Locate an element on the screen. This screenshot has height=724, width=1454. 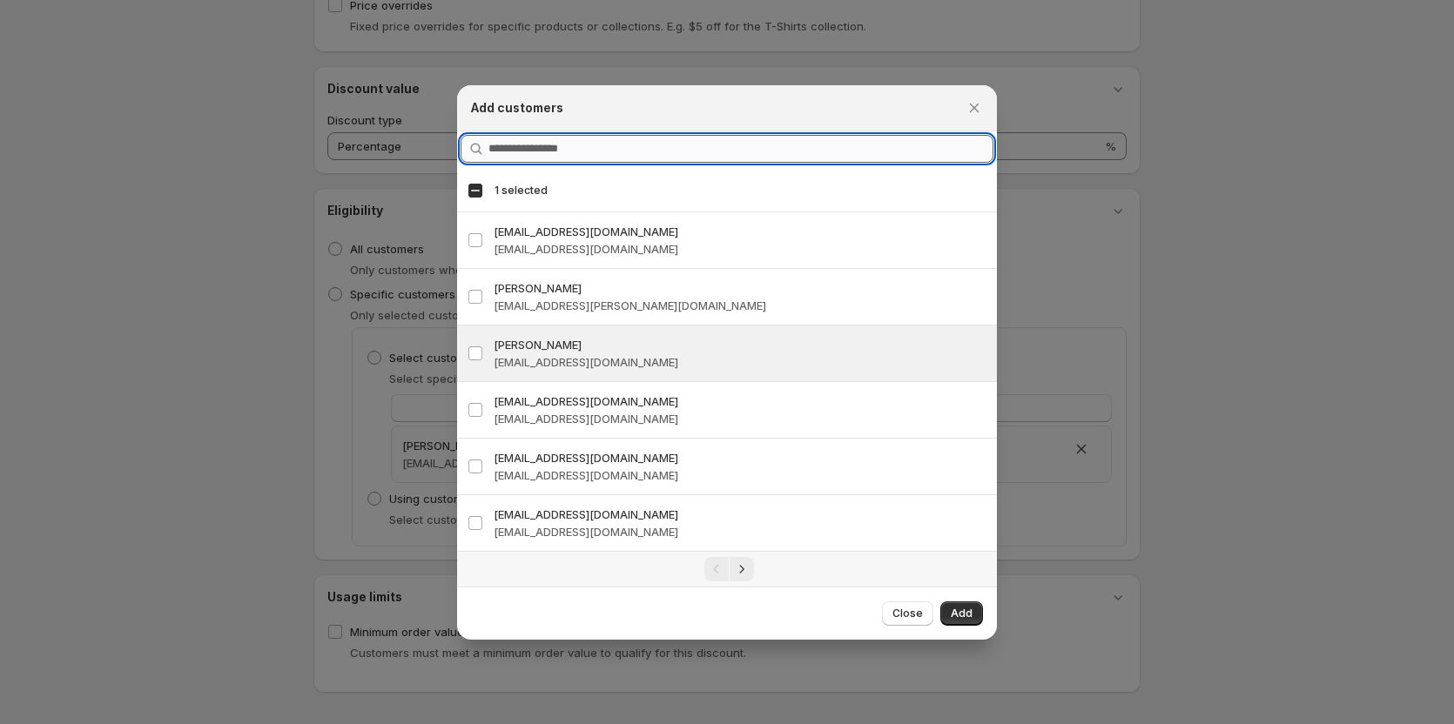
span: Close is located at coordinates (907, 614).